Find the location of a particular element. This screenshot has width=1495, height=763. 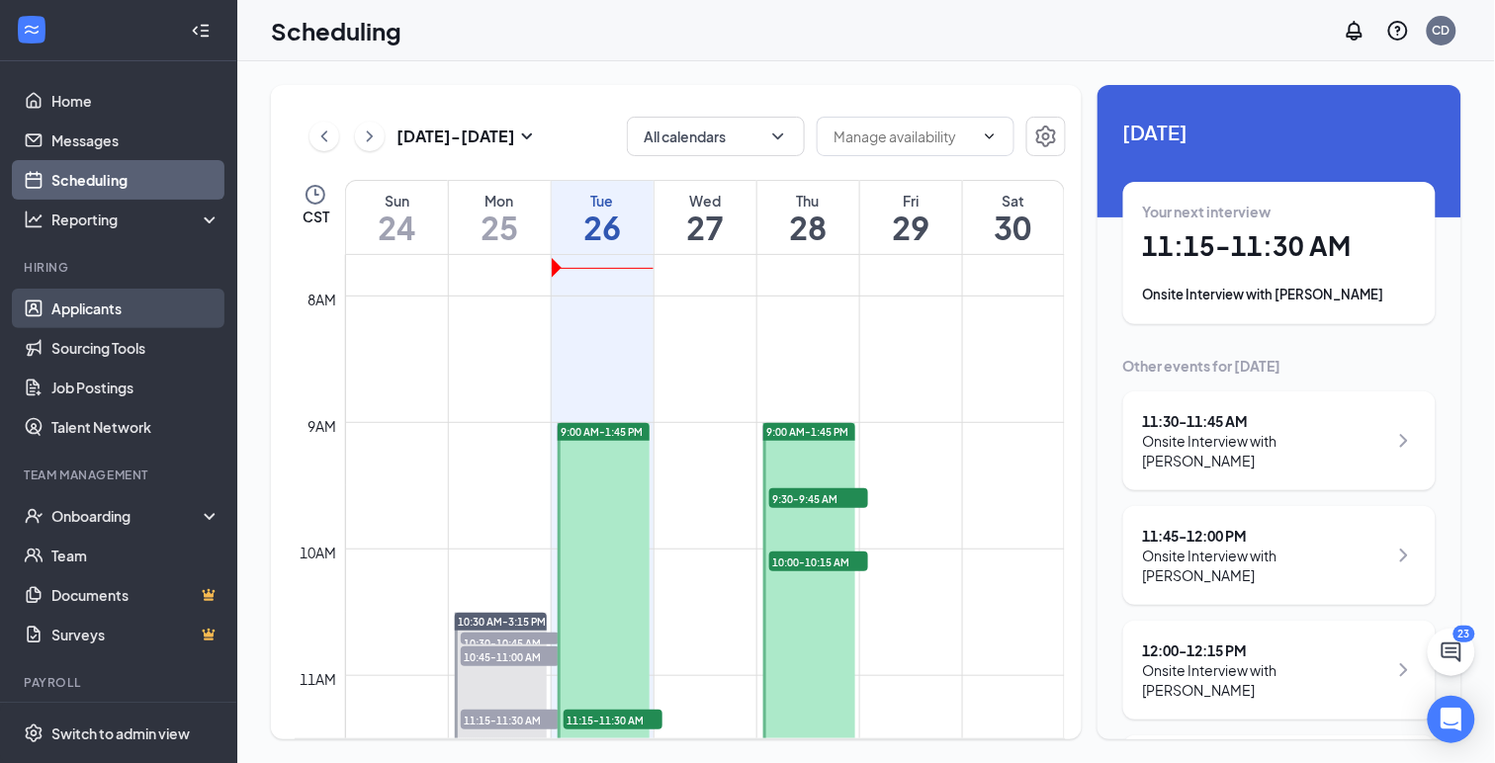

button: ChatActive is located at coordinates (1451, 652).